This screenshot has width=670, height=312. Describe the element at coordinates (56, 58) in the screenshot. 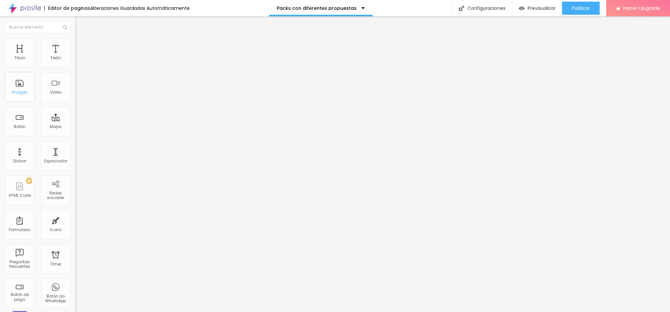

I see `div: Texto` at that location.